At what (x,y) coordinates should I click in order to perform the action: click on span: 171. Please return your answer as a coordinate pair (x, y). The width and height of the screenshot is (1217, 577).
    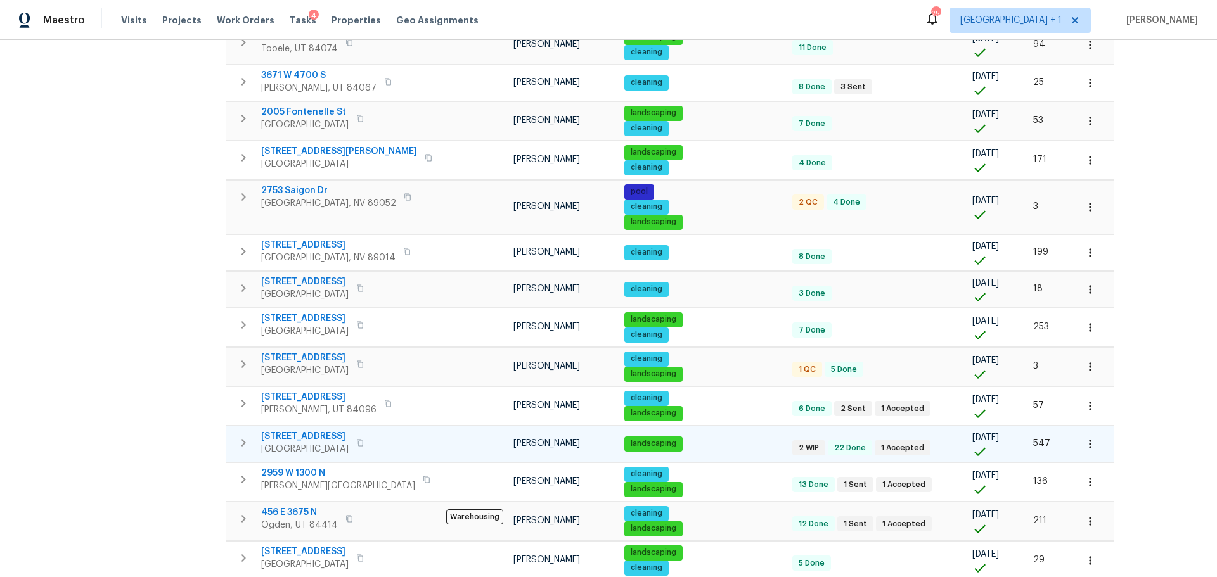
    Looking at the image, I should click on (1039, 160).